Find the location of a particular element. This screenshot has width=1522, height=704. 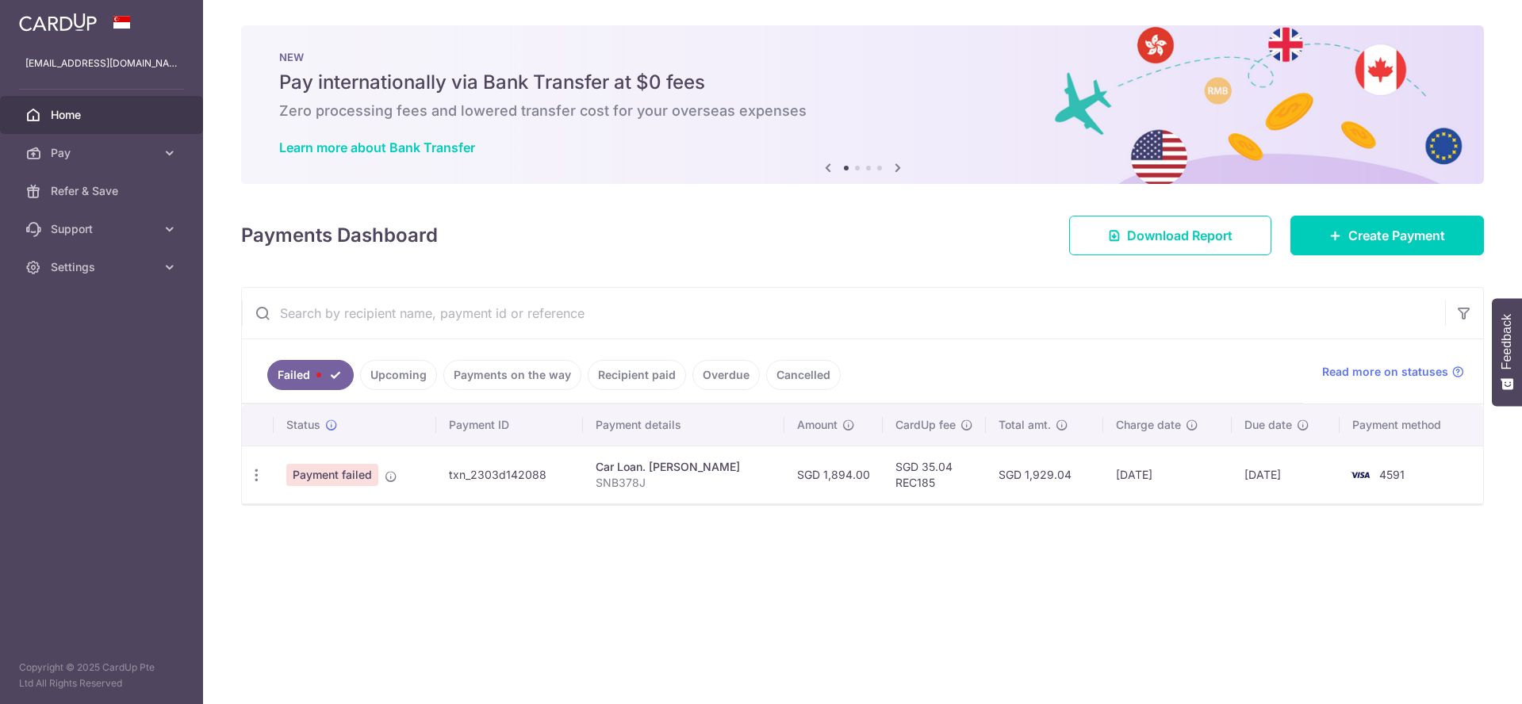

th: Payment method is located at coordinates (1411, 425).